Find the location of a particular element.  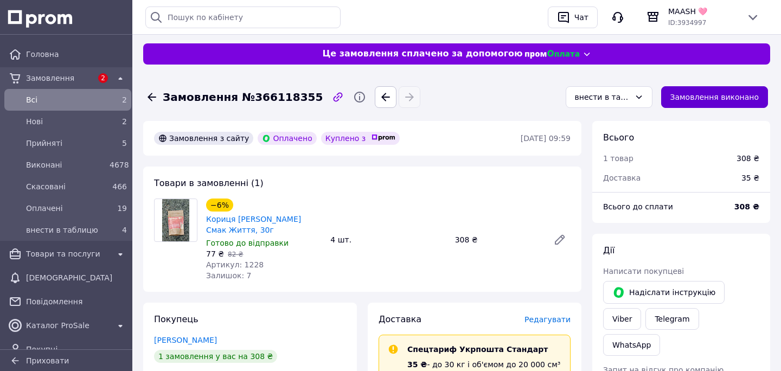

div: 1 замовлення у вас на 308 ₴ is located at coordinates (215, 356).